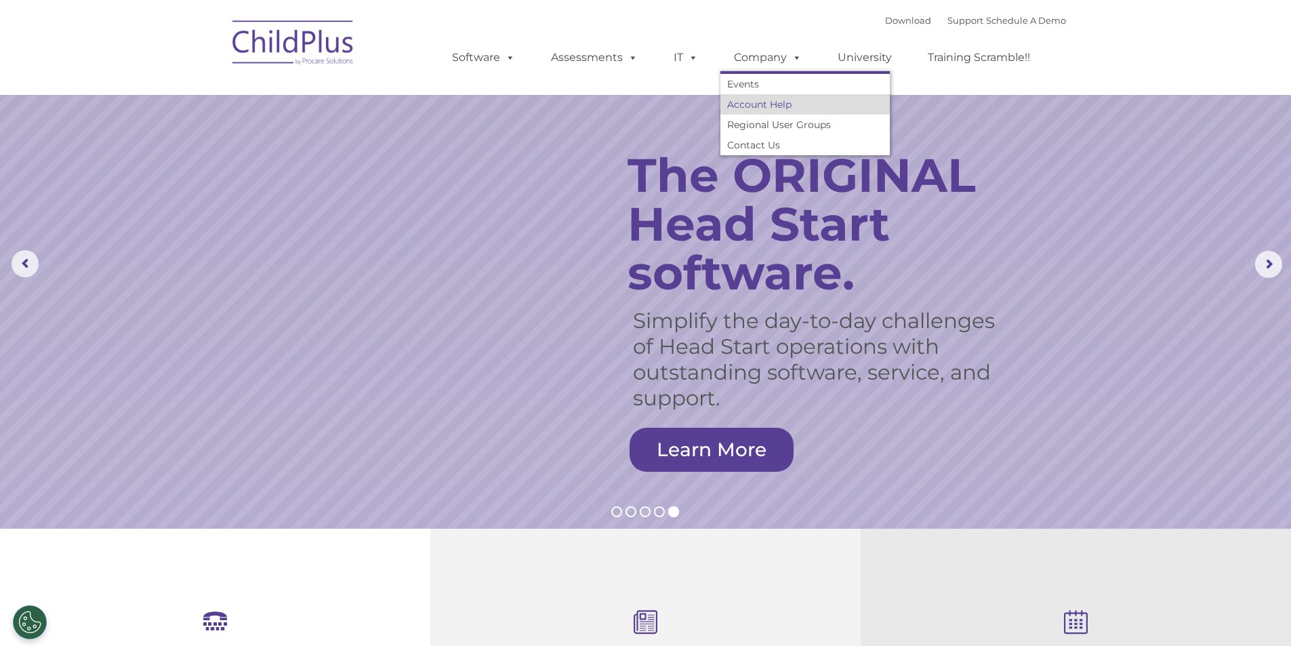 The image size is (1291, 646). Describe the element at coordinates (965, 20) in the screenshot. I see `a: Support` at that location.